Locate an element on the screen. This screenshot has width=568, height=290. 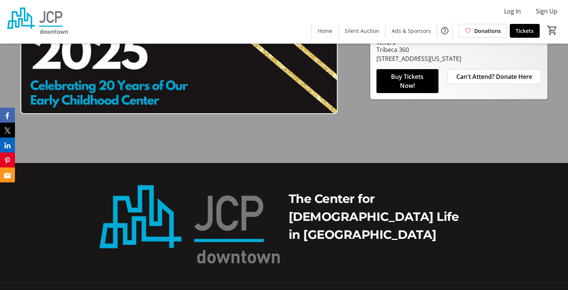
a: Tickets is located at coordinates (525, 31).